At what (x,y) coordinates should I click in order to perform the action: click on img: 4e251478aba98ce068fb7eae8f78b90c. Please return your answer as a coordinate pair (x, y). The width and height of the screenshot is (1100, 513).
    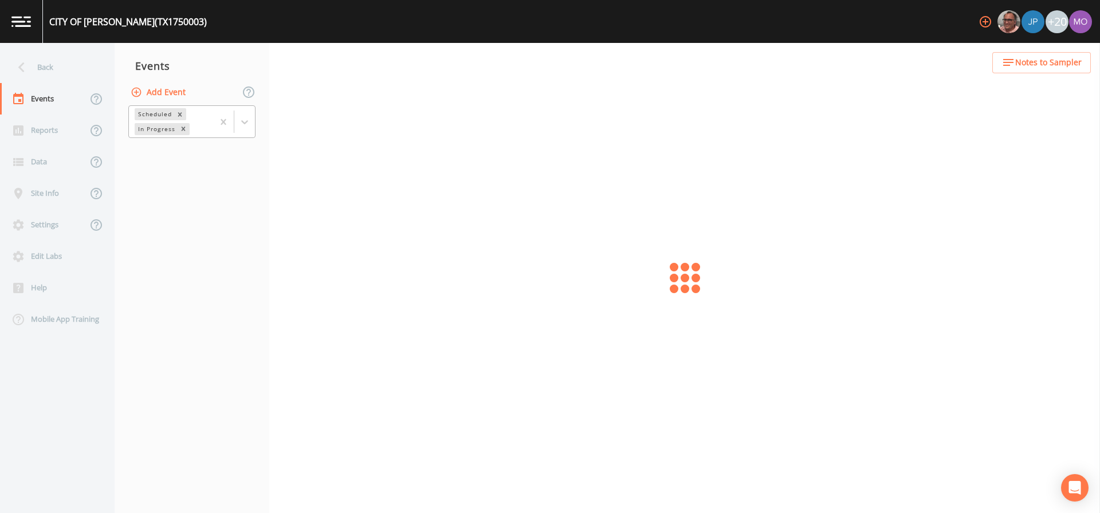
    Looking at the image, I should click on (1080, 22).